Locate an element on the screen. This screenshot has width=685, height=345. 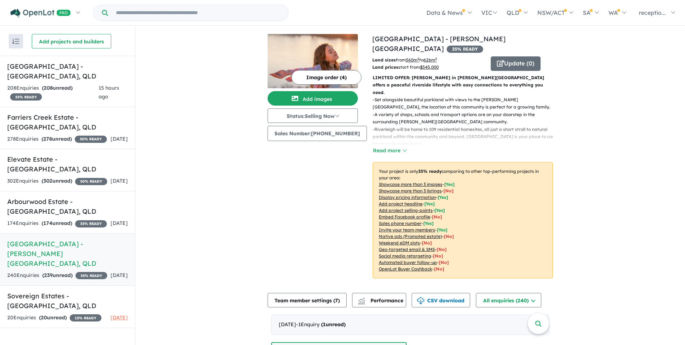
b: 35 % ready is located at coordinates (430, 171).